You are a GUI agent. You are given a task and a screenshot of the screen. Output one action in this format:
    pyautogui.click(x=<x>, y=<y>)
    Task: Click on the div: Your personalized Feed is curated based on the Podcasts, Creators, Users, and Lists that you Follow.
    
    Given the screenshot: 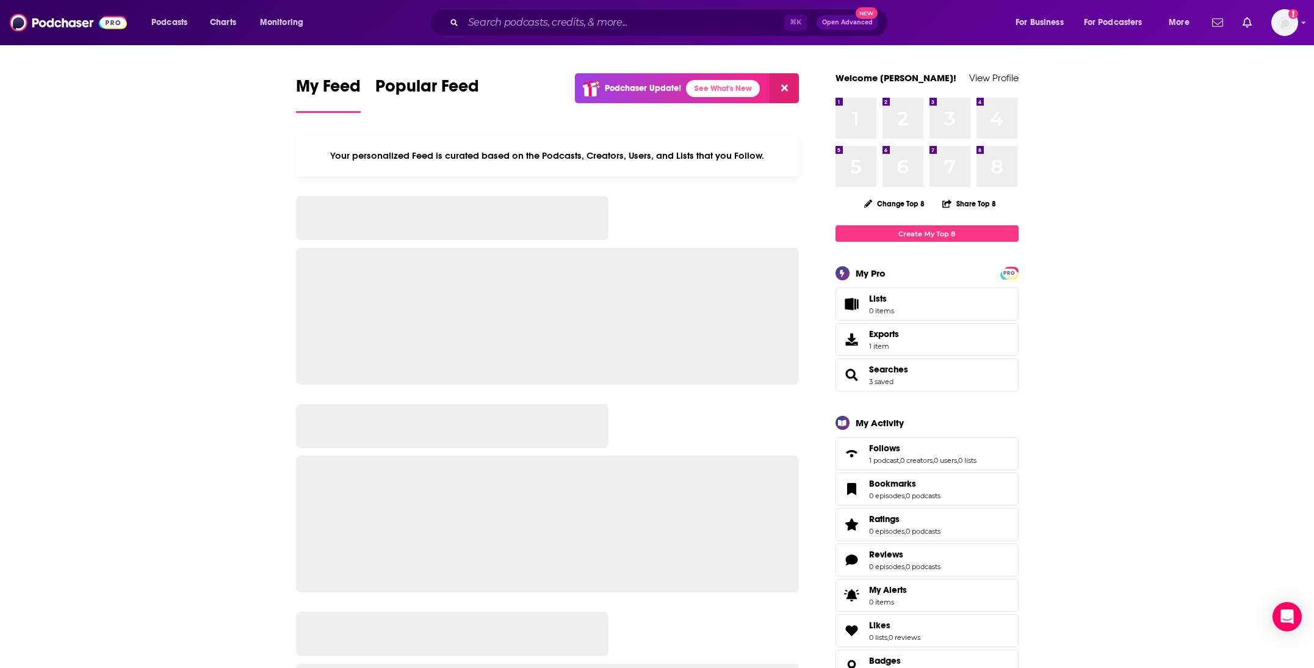 What is the action you would take?
    pyautogui.click(x=547, y=156)
    